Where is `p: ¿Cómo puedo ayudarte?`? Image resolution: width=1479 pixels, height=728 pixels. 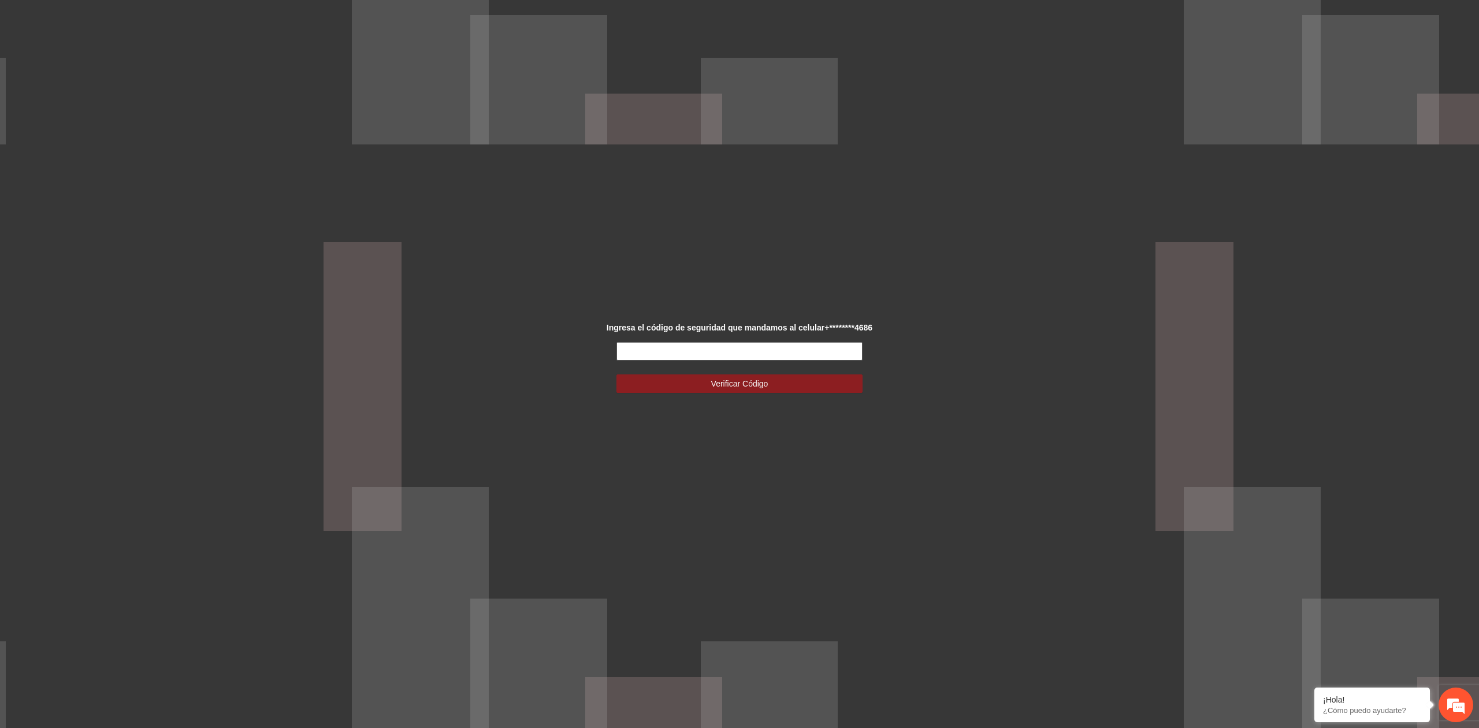 p: ¿Cómo puedo ayudarte? is located at coordinates (1372, 710).